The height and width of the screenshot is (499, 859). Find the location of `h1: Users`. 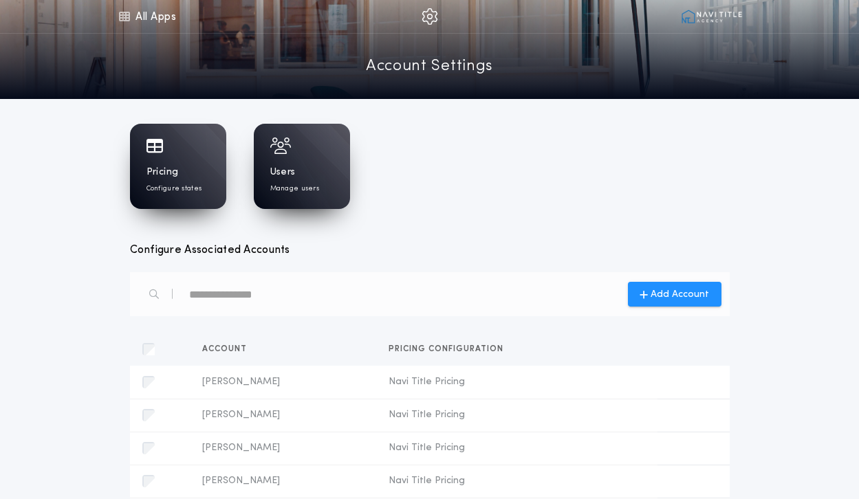

h1: Users is located at coordinates (283, 173).